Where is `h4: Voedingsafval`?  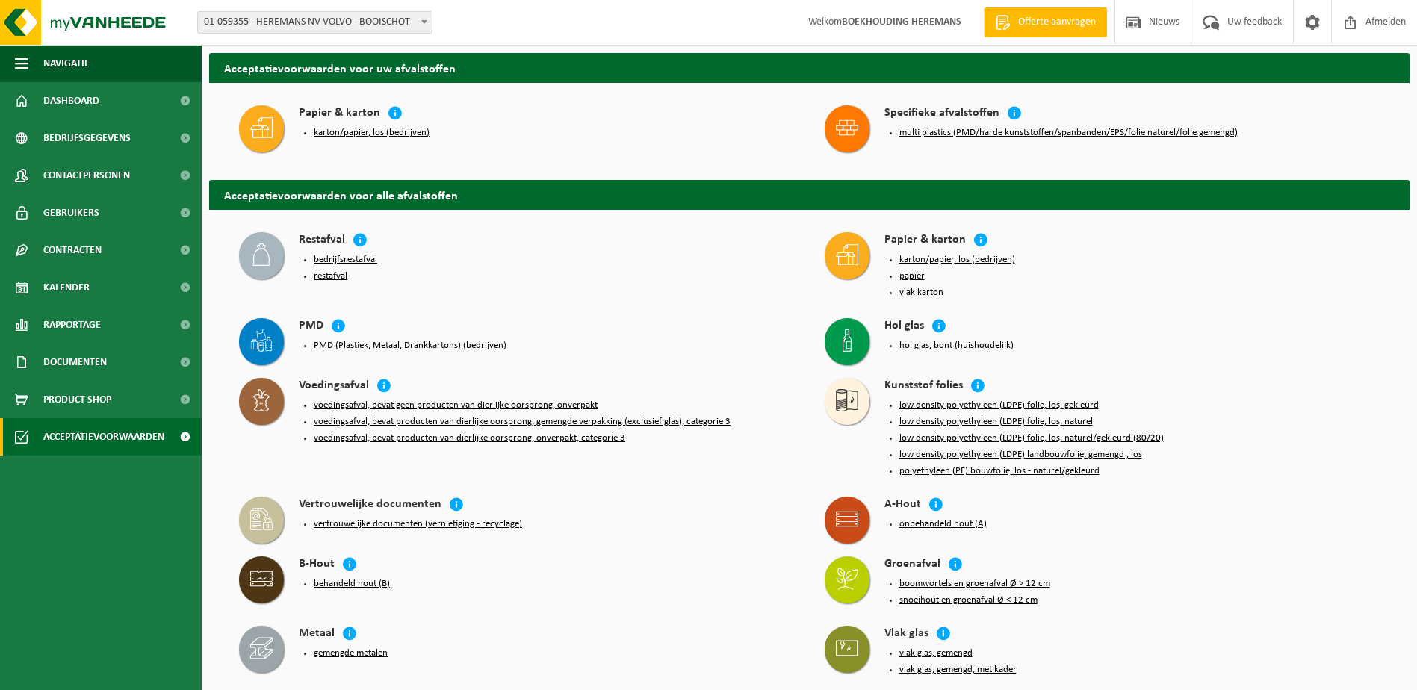
h4: Voedingsafval is located at coordinates (334, 386).